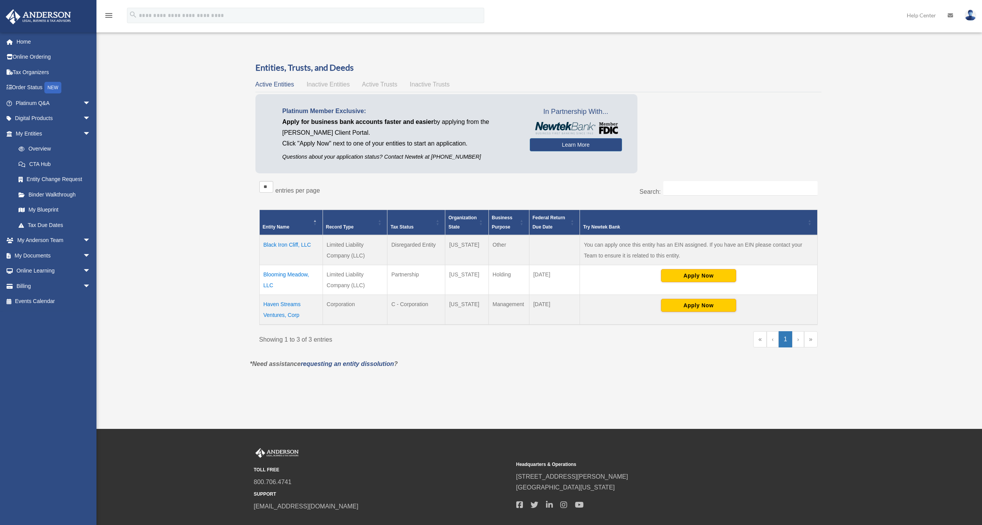 The height and width of the screenshot is (525, 982). I want to click on a: Billingarrow_drop_down, so click(54, 286).